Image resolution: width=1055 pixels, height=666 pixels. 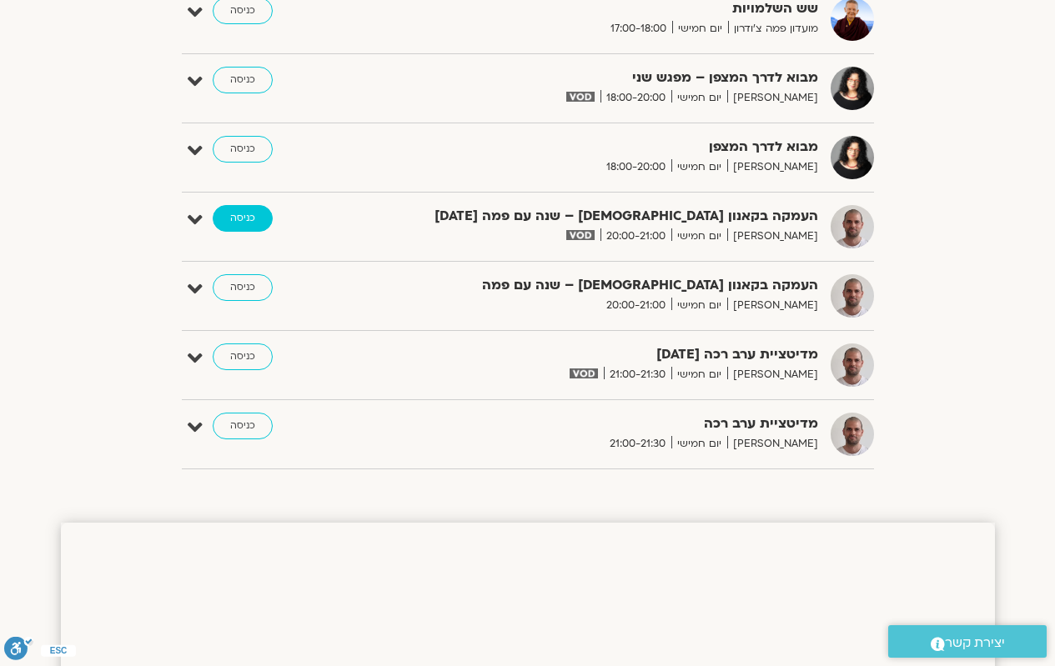 I want to click on span: יצירת קשר, so click(x=975, y=643).